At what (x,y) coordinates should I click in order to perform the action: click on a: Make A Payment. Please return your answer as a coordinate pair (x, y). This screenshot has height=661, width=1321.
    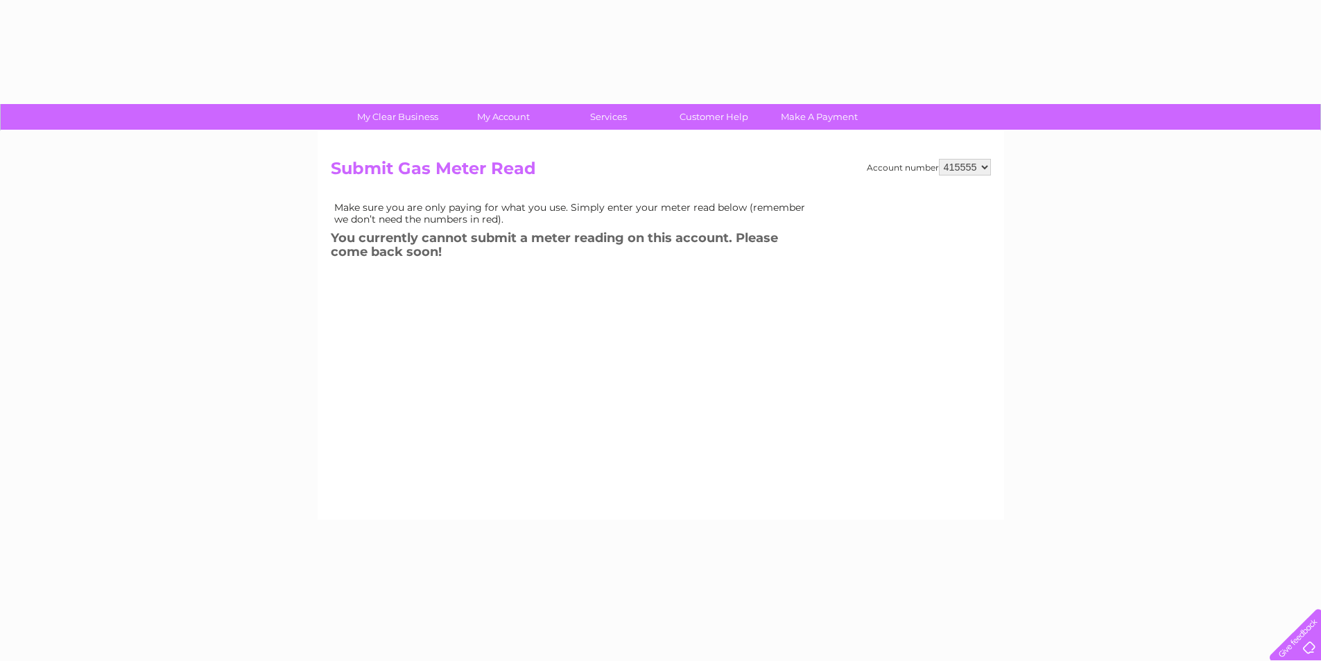
    Looking at the image, I should click on (819, 116).